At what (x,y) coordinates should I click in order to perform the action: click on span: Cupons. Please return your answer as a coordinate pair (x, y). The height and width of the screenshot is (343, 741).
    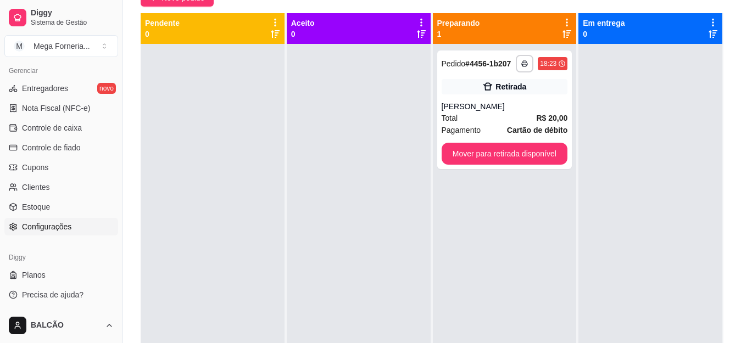
    Looking at the image, I should click on (35, 167).